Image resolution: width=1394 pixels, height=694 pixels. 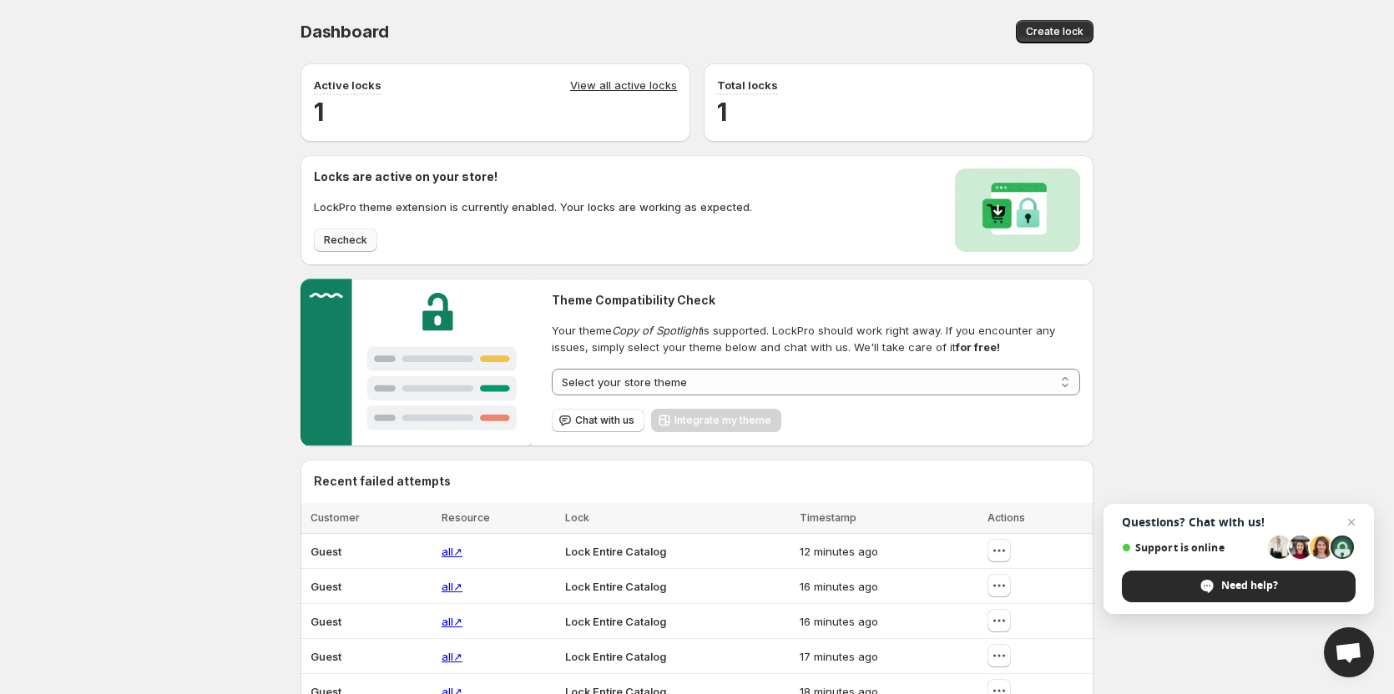 What do you see at coordinates (623, 86) in the screenshot?
I see `a: View all active locks` at bounding box center [623, 86].